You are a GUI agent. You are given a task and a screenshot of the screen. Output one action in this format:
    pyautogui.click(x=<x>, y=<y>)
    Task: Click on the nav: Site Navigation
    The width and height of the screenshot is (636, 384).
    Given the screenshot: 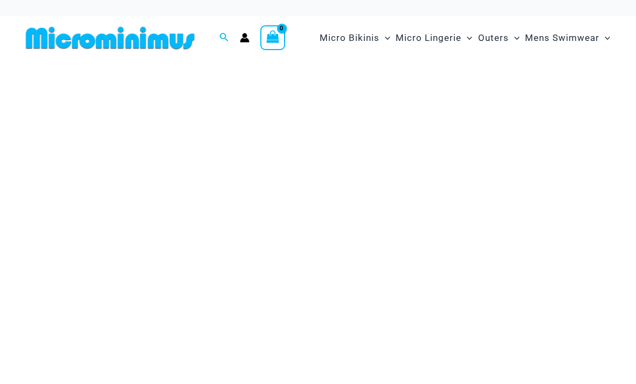 What is the action you would take?
    pyautogui.click(x=465, y=38)
    